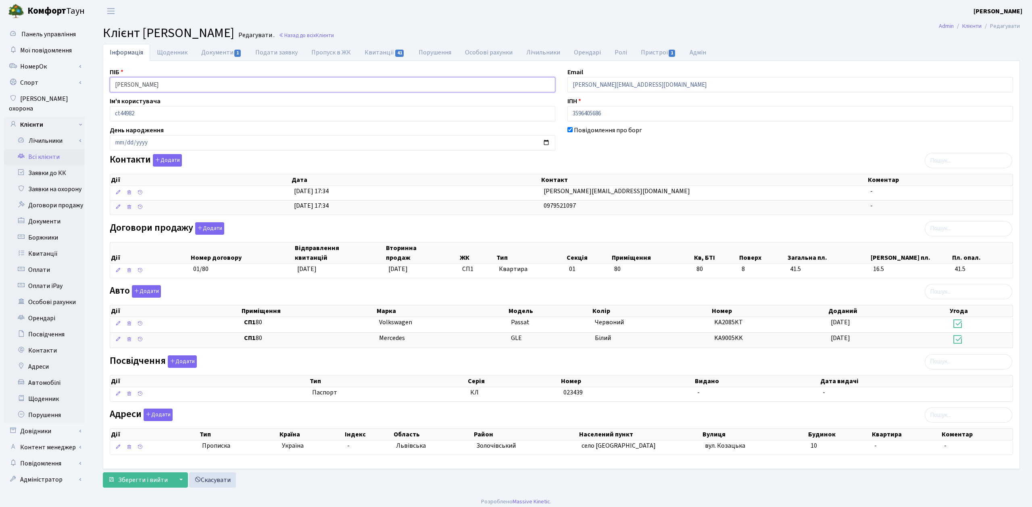  Describe the element at coordinates (331, 52) in the screenshot. I see `a: Пропуск в ЖК` at that location.